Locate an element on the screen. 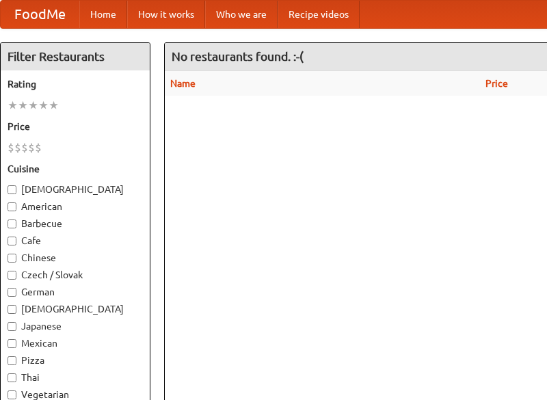 The width and height of the screenshot is (547, 400). label: Czech / Slovak is located at coordinates (75, 275).